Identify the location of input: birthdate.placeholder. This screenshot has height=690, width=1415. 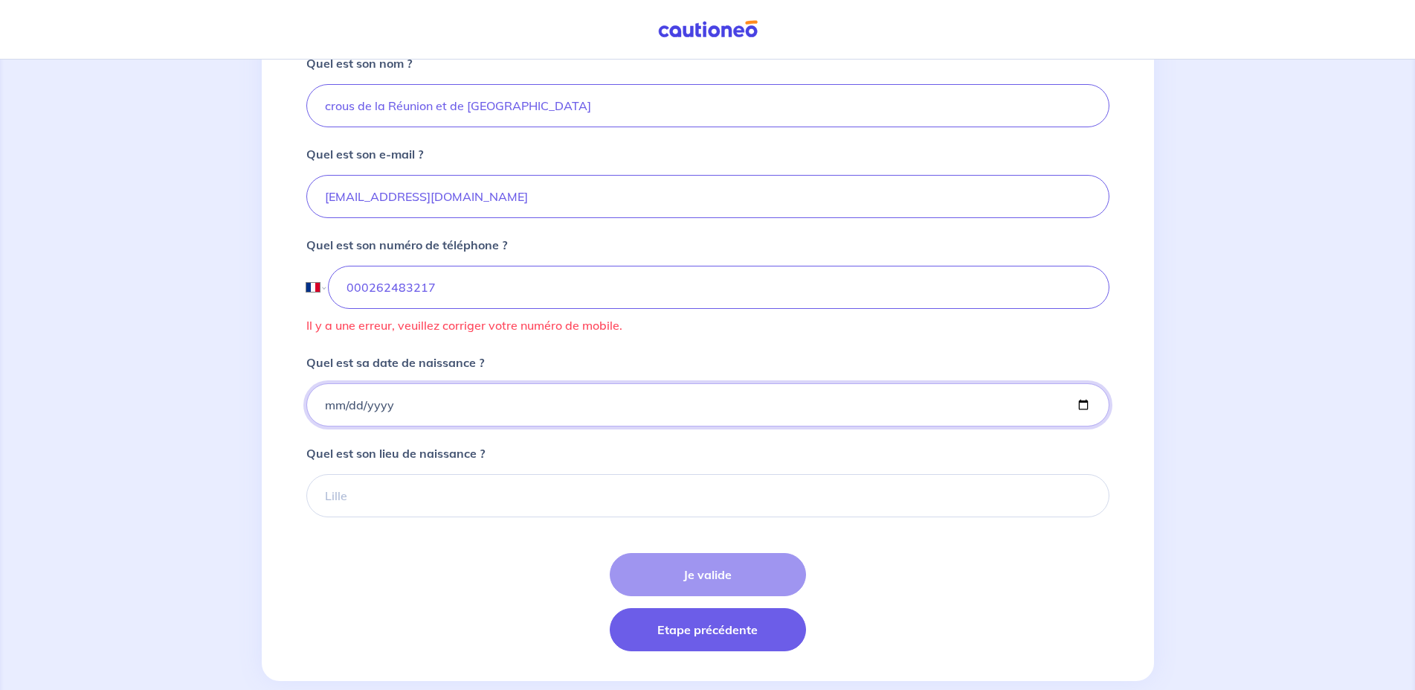
(708, 405).